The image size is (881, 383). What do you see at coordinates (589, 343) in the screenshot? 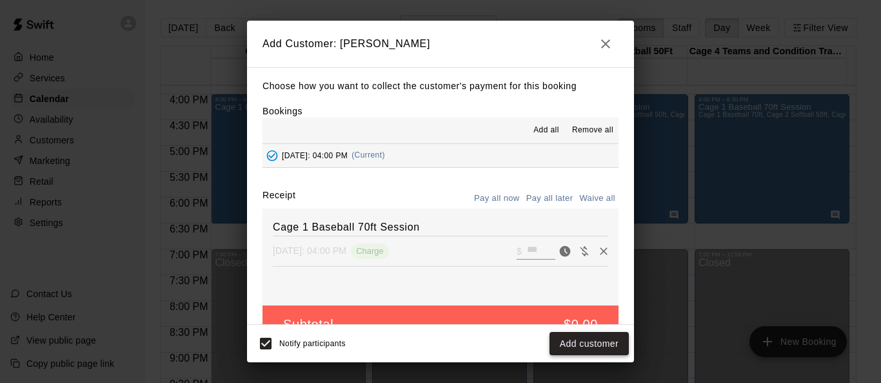
I see `button: Add customer` at bounding box center [589, 343].